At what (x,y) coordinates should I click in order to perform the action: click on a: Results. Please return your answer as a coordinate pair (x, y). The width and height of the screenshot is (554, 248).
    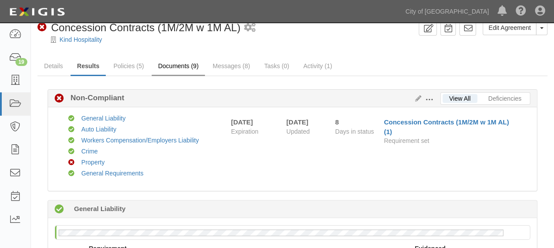
    Looking at the image, I should click on (88, 67).